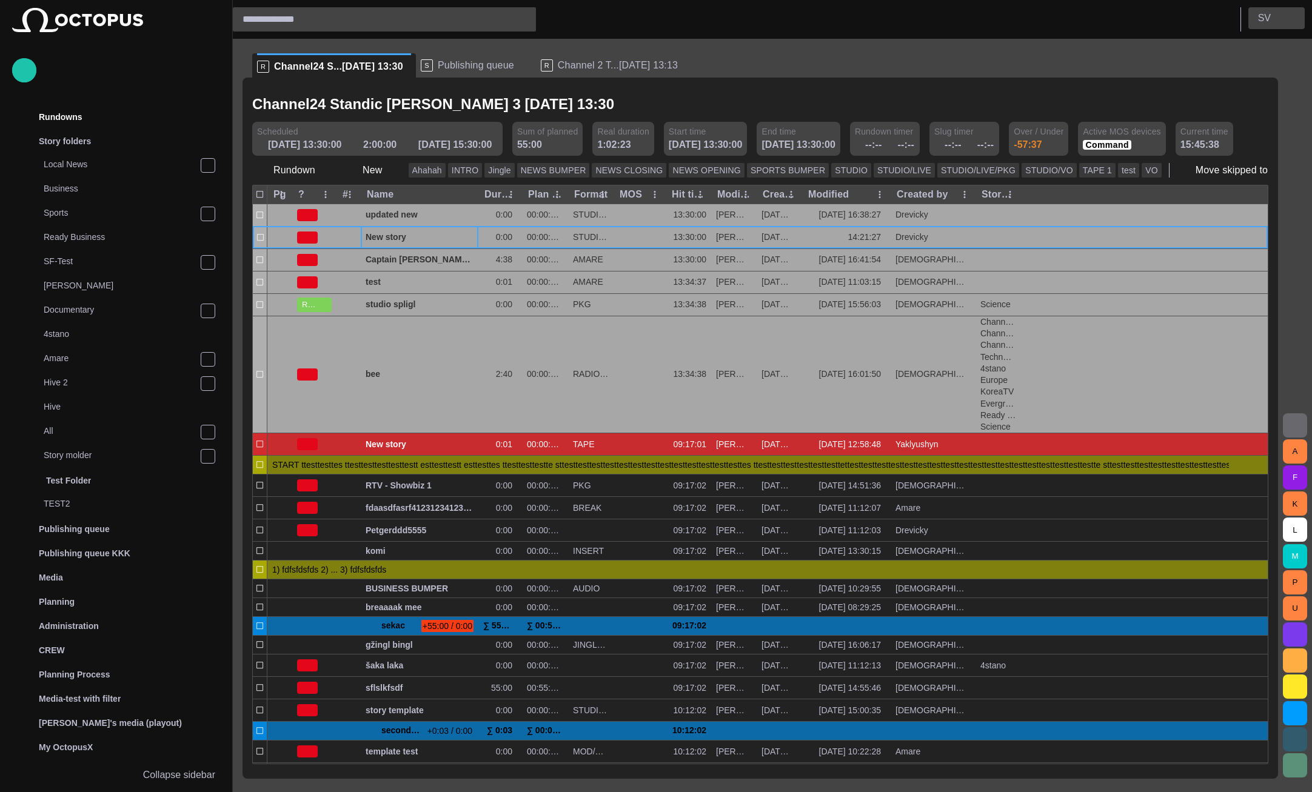 This screenshot has height=792, width=1312. What do you see at coordinates (791, 195) in the screenshot?
I see `button: Created column menu` at bounding box center [791, 195].